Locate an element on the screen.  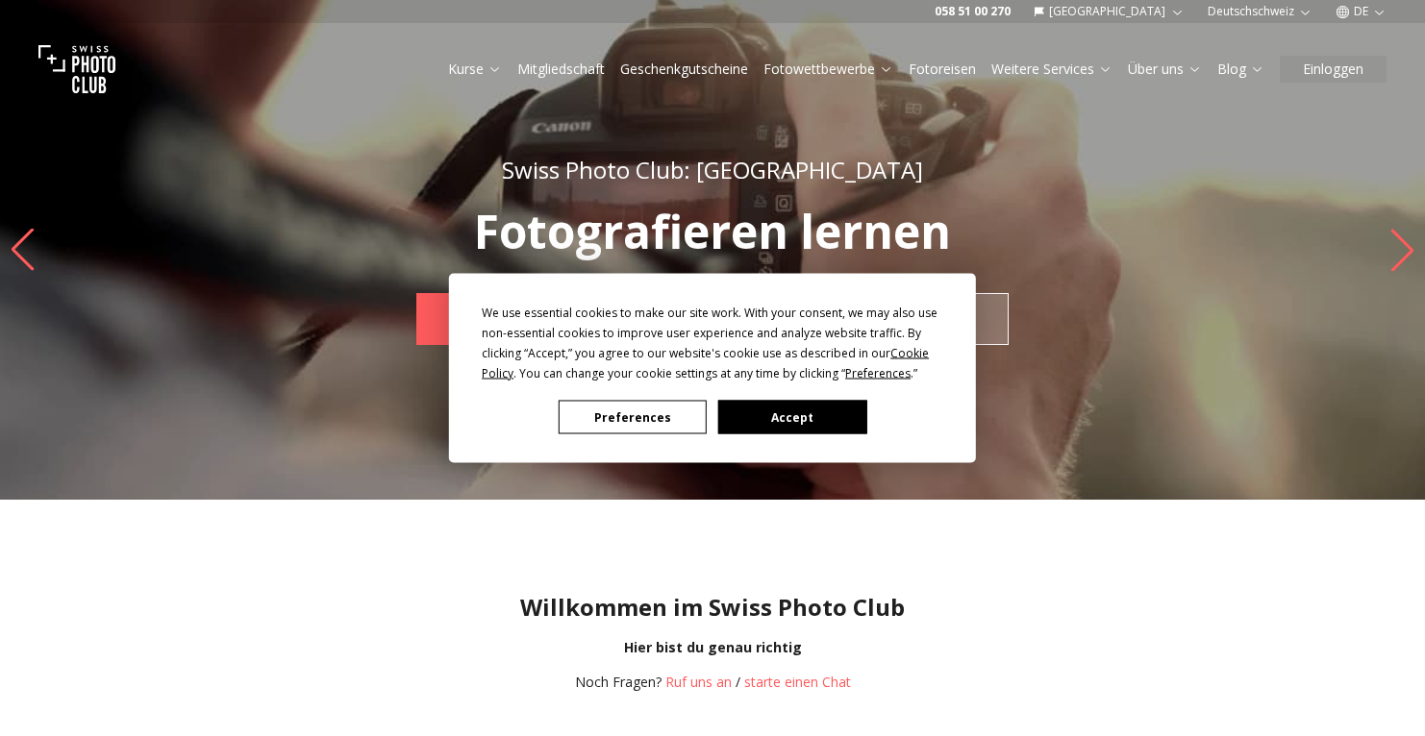
button: Accept is located at coordinates (792, 417).